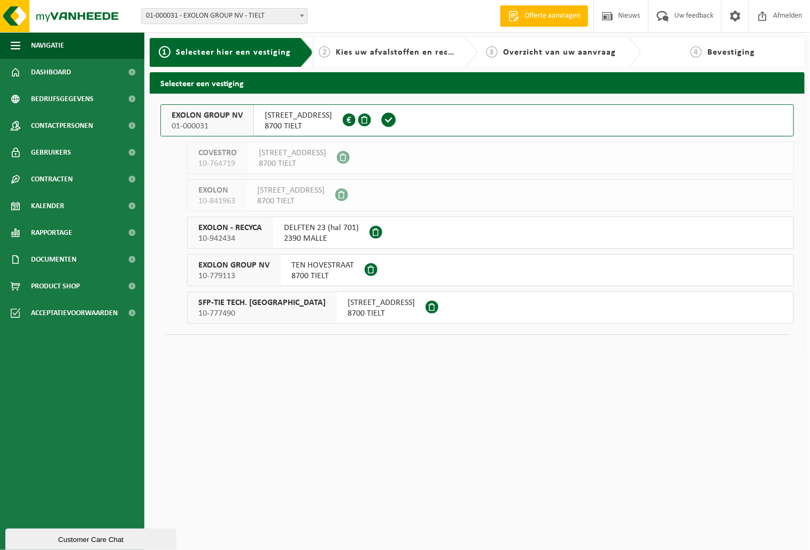 The height and width of the screenshot is (550, 810). I want to click on span: 10-779113, so click(234, 276).